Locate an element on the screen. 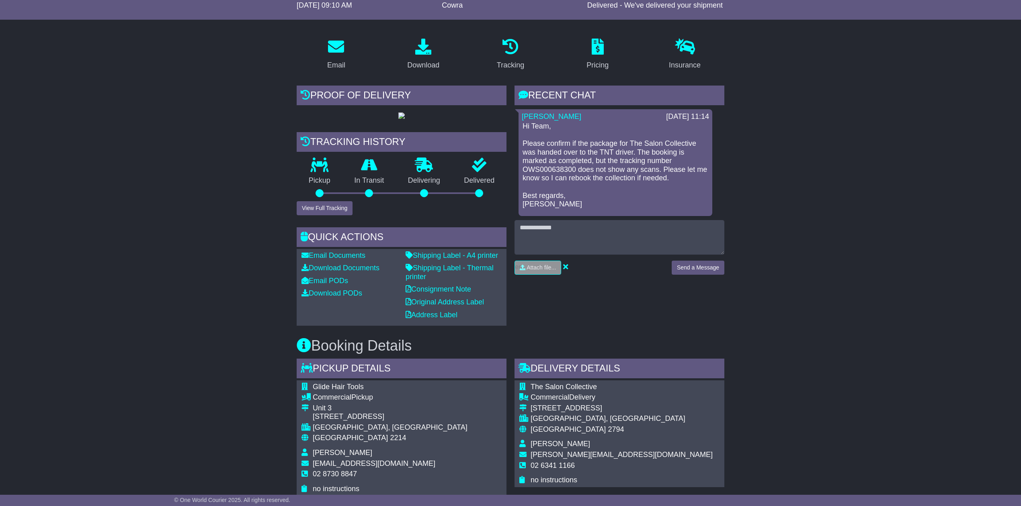 This screenshot has height=506, width=1021. a: Download PODs is located at coordinates (332, 293).